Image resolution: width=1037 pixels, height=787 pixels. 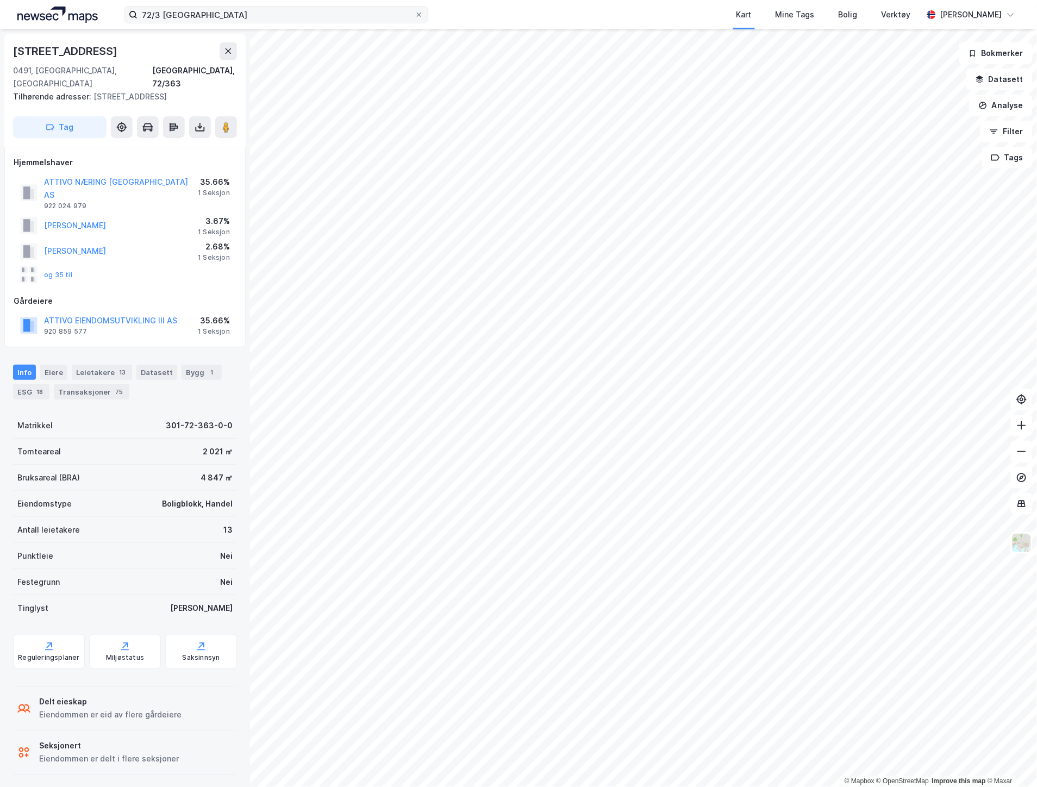 I want to click on div: Transaksjoner, so click(x=91, y=392).